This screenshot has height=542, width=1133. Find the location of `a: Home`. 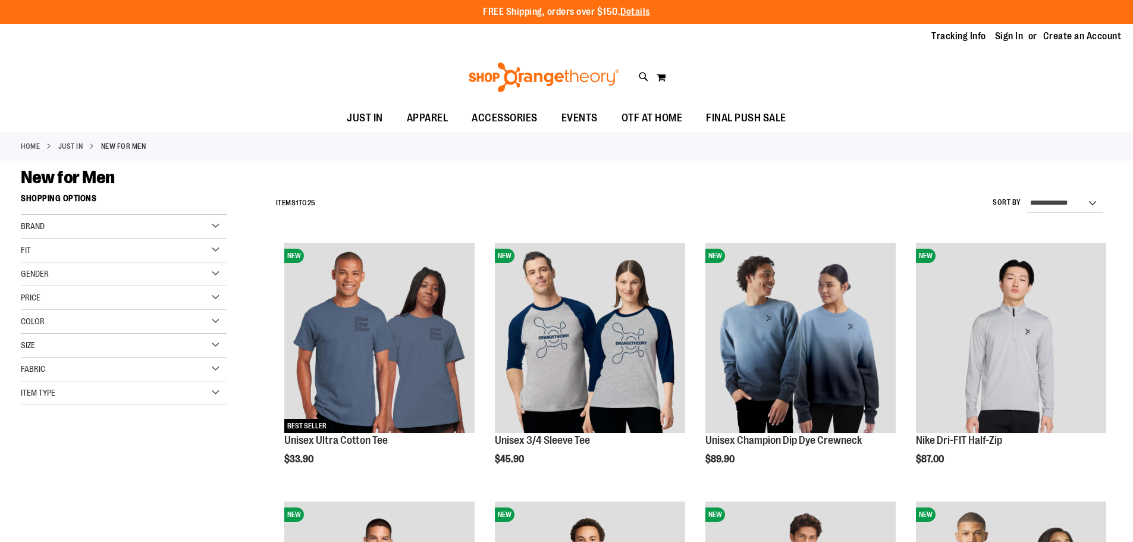

a: Home is located at coordinates (30, 146).